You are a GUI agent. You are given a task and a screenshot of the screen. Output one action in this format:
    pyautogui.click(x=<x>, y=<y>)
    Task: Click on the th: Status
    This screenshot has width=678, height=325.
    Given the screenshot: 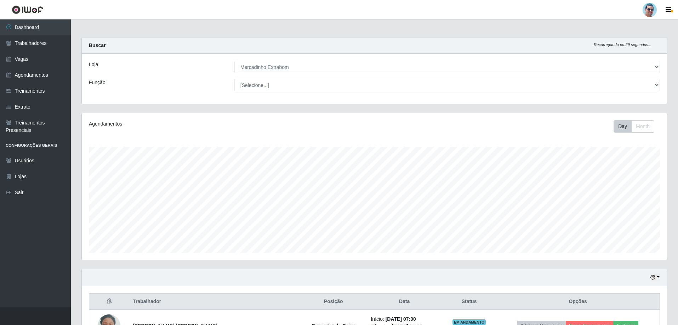 What is the action you would take?
    pyautogui.click(x=469, y=302)
    